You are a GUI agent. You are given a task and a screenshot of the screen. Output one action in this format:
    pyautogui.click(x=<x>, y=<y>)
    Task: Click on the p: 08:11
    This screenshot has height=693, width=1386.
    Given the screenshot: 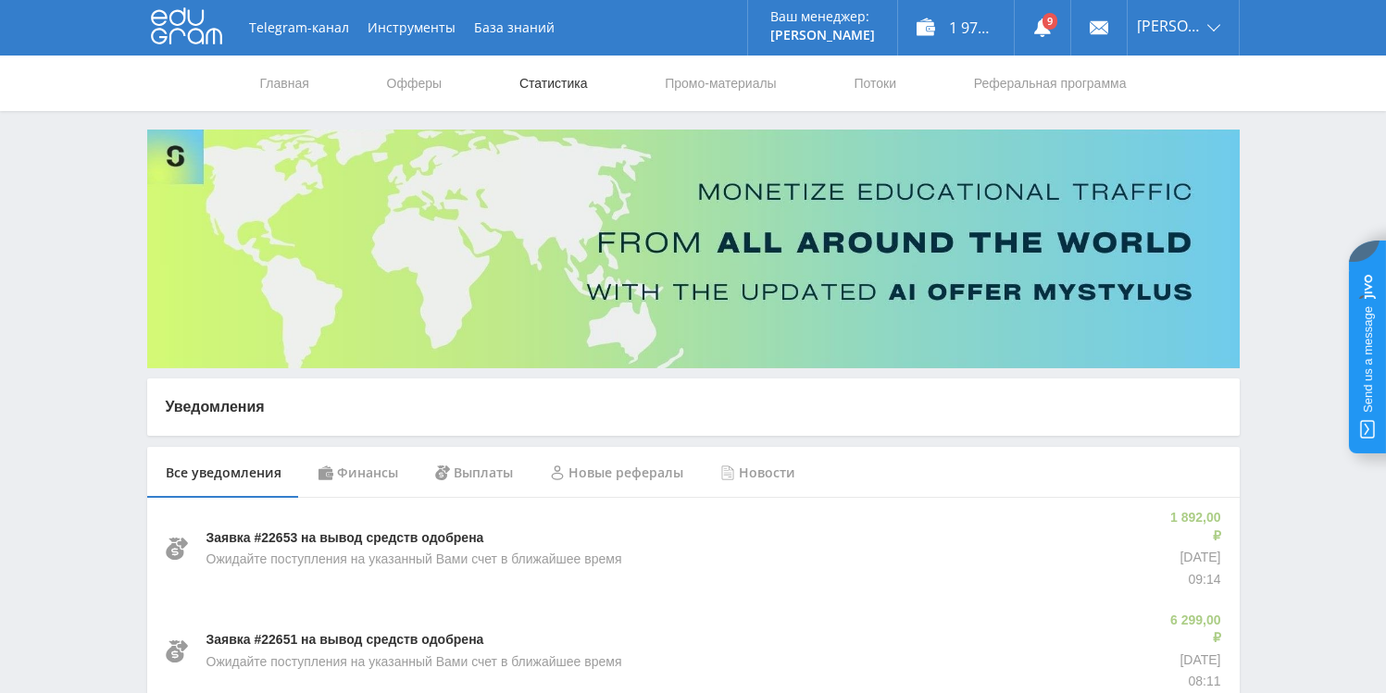 What is the action you would take?
    pyautogui.click(x=1193, y=682)
    